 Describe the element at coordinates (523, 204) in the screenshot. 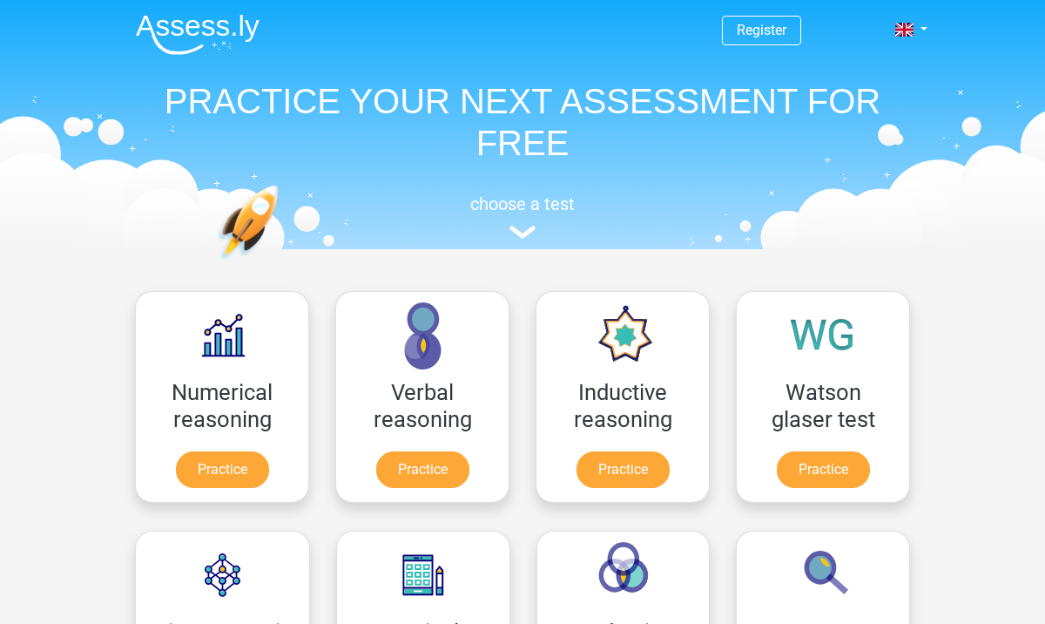

I see `h5: choose a test` at that location.